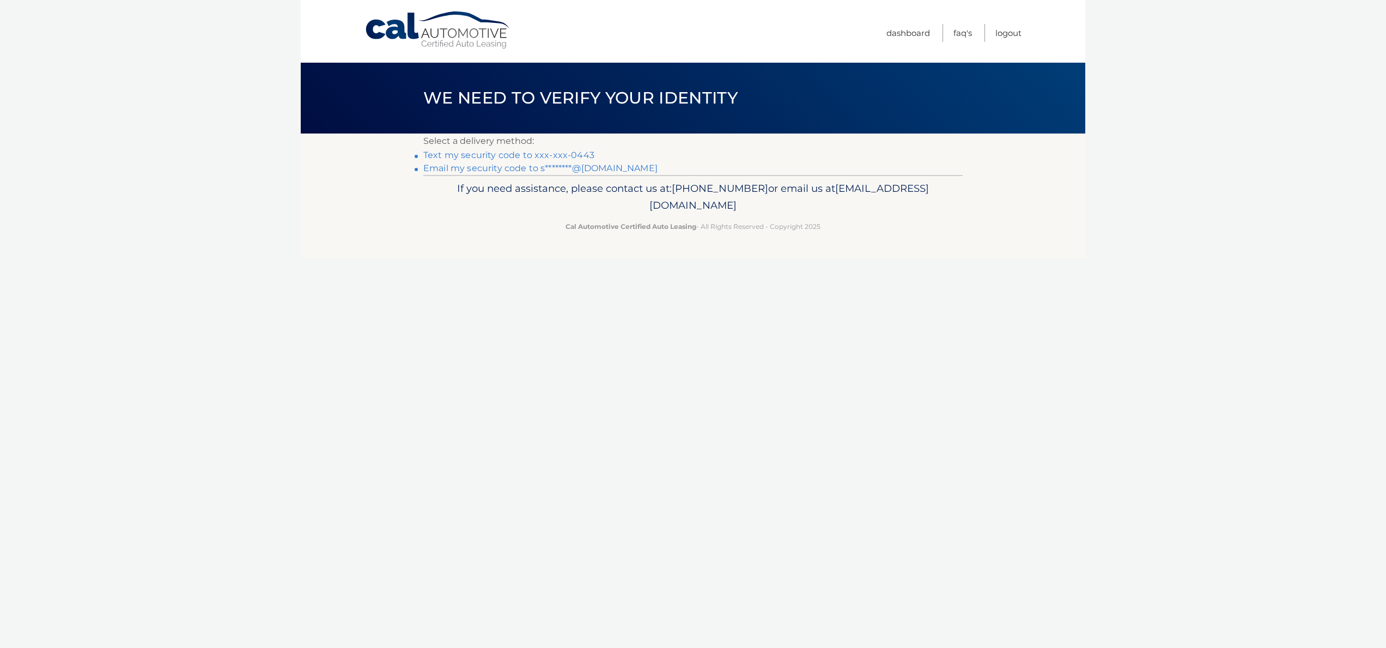 The width and height of the screenshot is (1386, 648). Describe the element at coordinates (580, 97) in the screenshot. I see `span: We need to verify your identity` at that location.